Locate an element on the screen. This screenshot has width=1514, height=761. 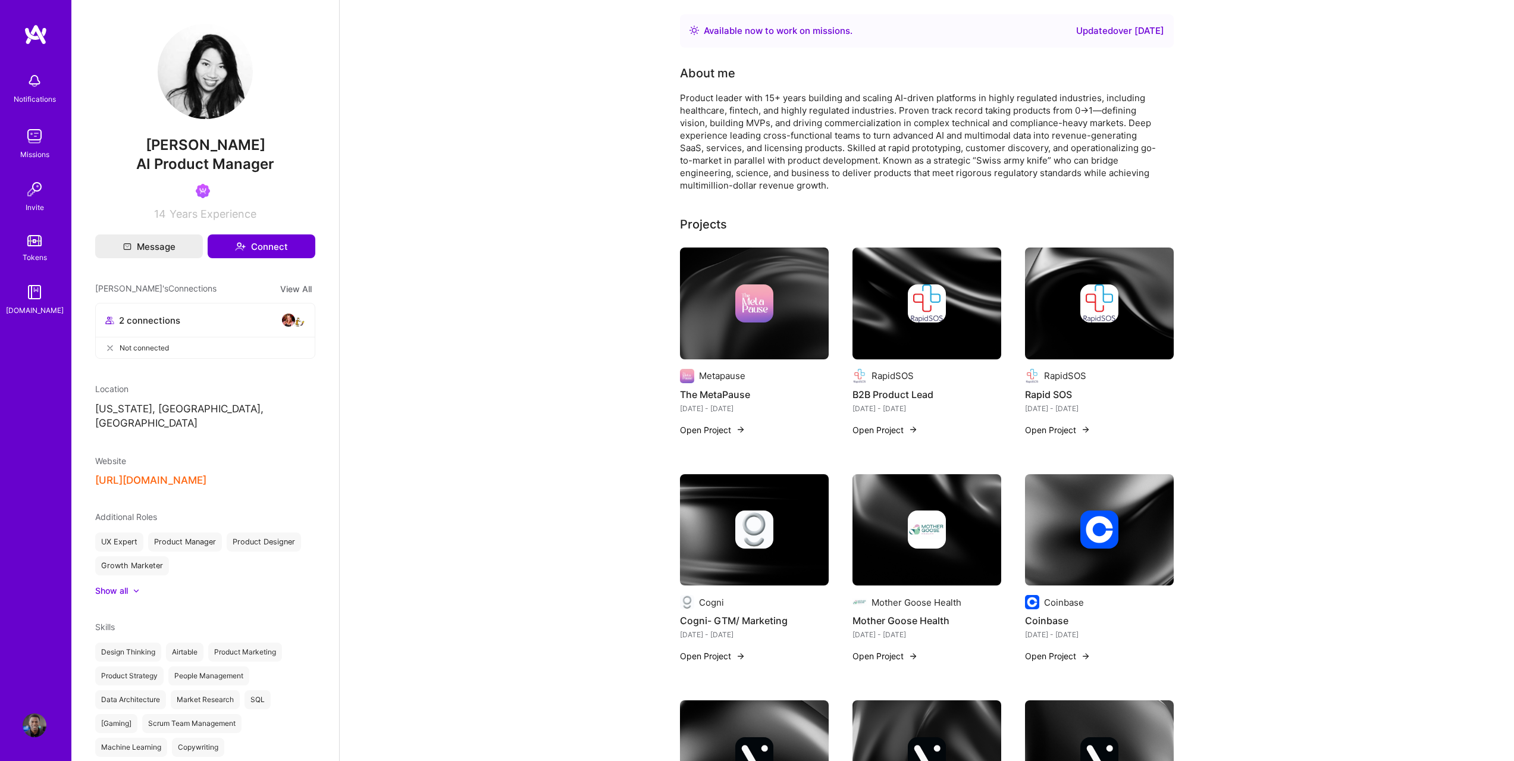
img: tokens is located at coordinates (35, 240).